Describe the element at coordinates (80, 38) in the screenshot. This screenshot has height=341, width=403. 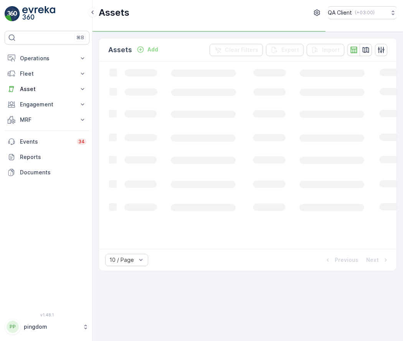
I see `p: ⌘B` at that location.